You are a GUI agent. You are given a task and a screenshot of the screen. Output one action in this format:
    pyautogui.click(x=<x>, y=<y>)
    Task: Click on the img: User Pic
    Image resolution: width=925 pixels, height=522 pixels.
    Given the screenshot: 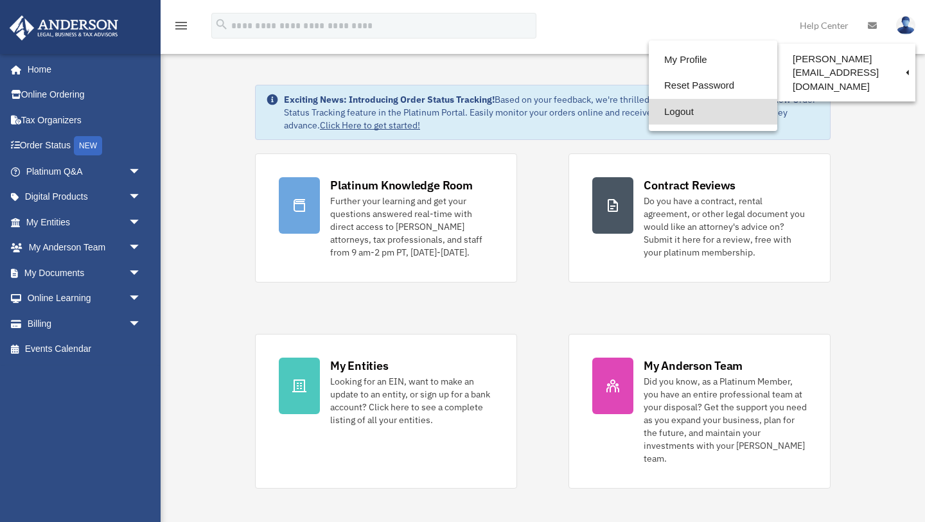 What is the action you would take?
    pyautogui.click(x=906, y=25)
    